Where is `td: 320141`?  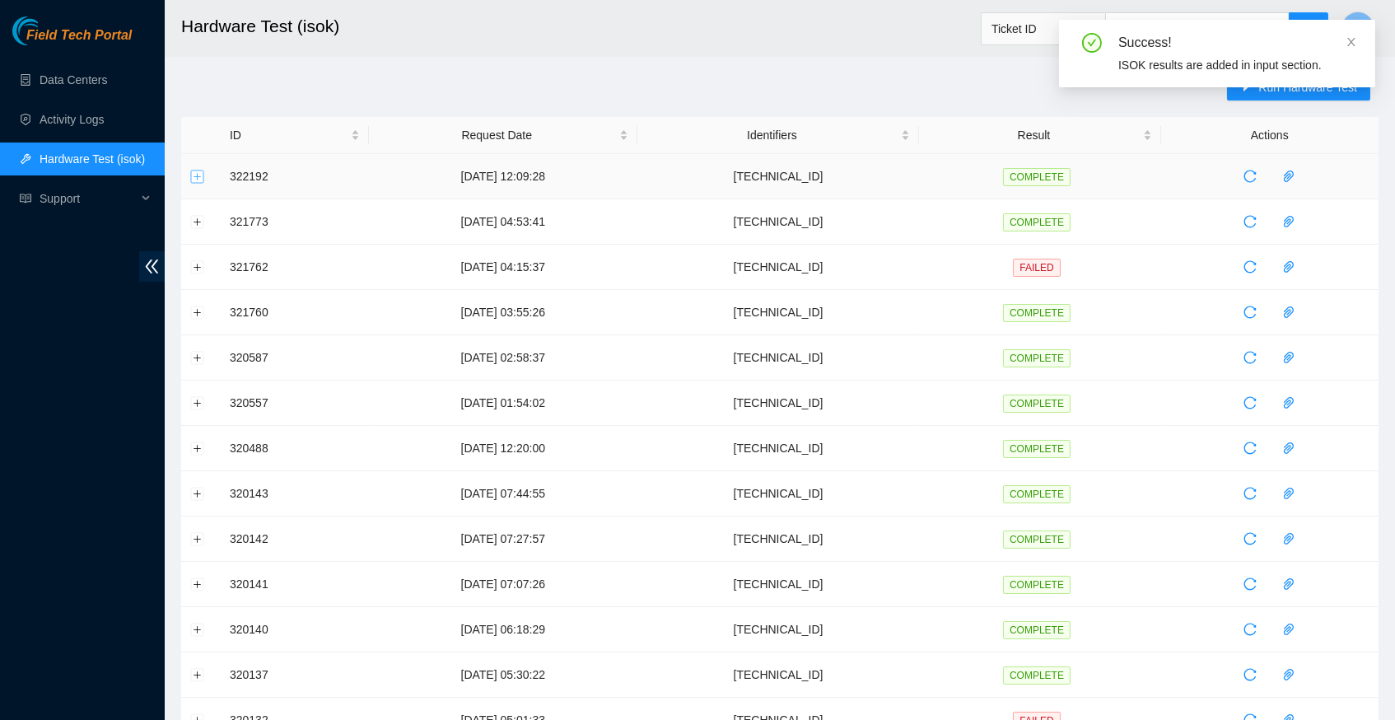 td: 320141 is located at coordinates (295, 584).